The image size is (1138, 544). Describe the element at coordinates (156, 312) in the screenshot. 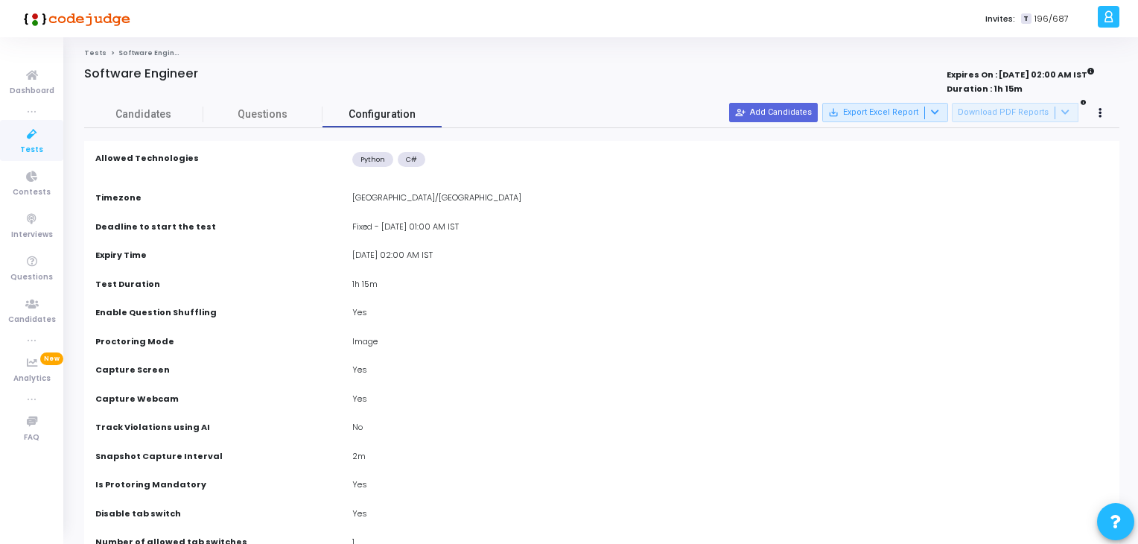

I see `label: Enable Question Shuffling` at that location.